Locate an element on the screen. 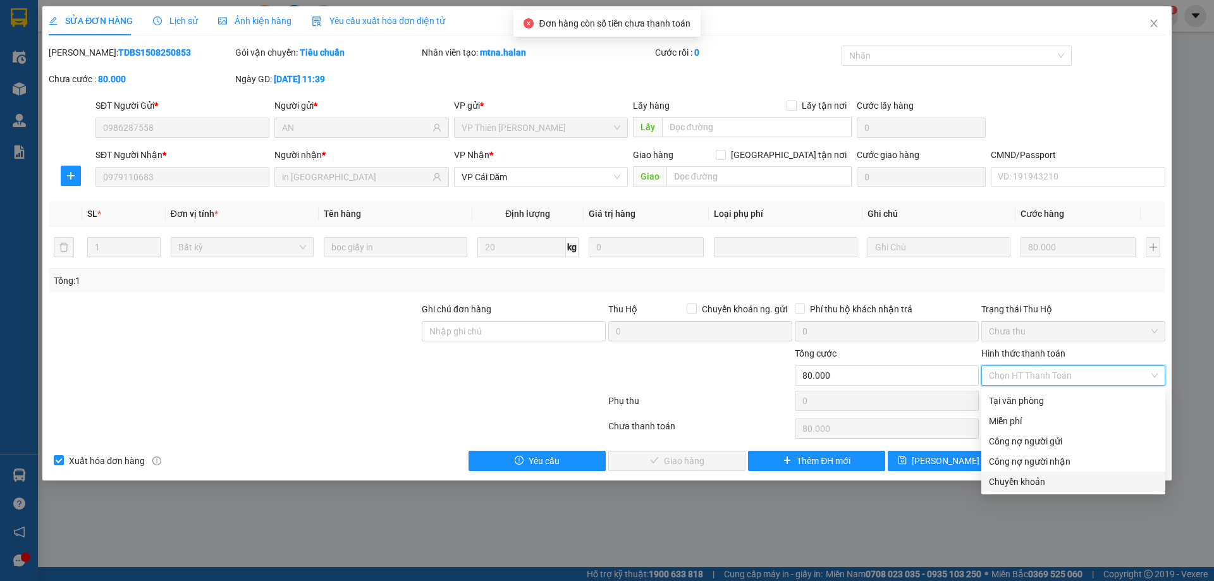  div: Chưa thanh toán is located at coordinates (700, 430).